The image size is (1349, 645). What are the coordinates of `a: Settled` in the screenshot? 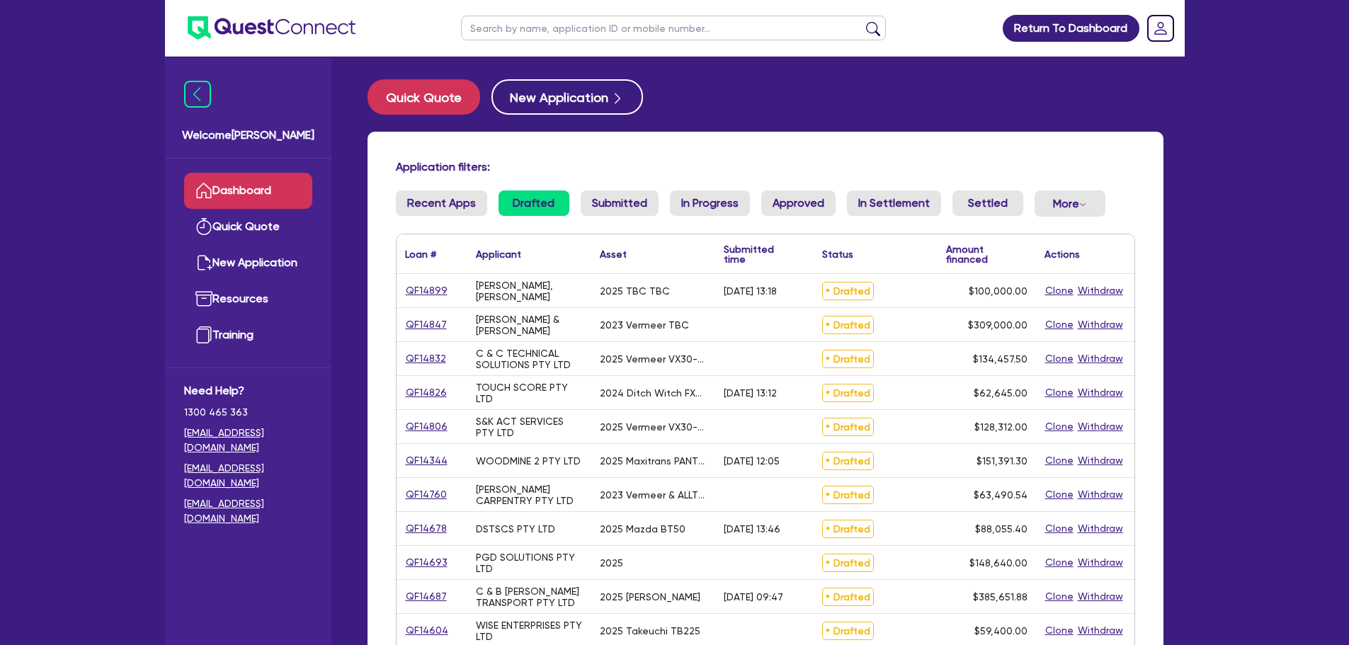 It's located at (988, 203).